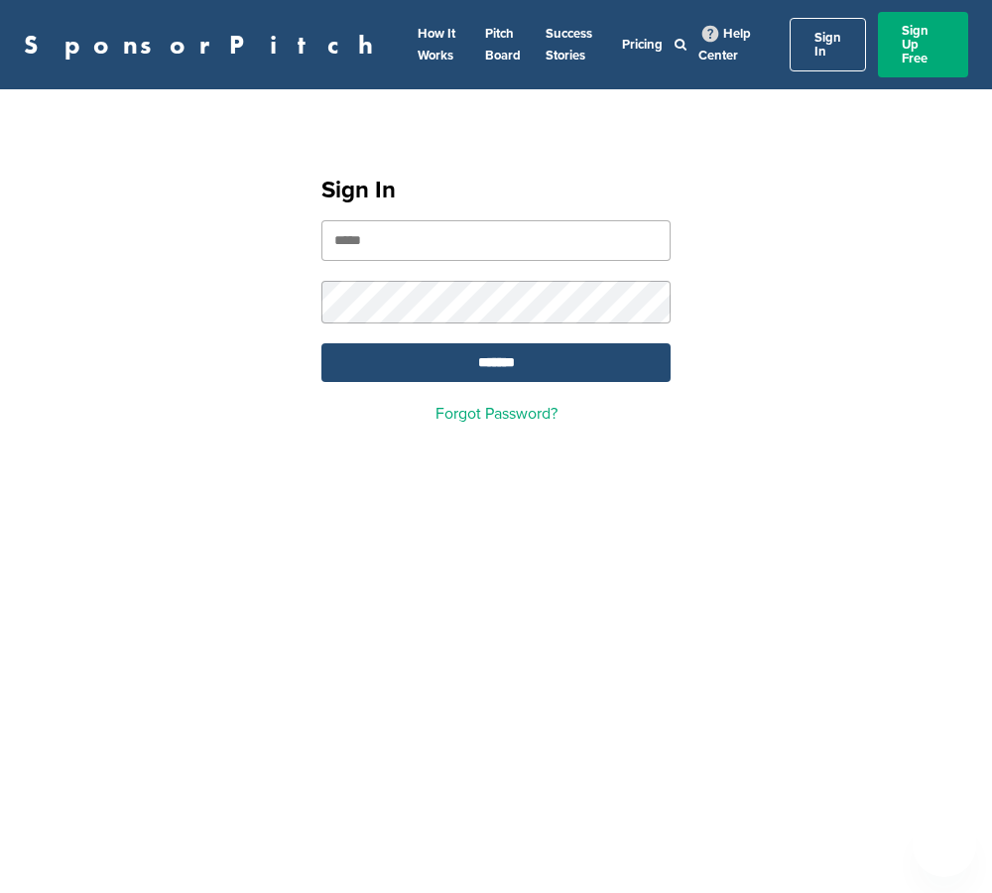 The height and width of the screenshot is (893, 992). Describe the element at coordinates (496, 190) in the screenshot. I see `h1: Sign In` at that location.